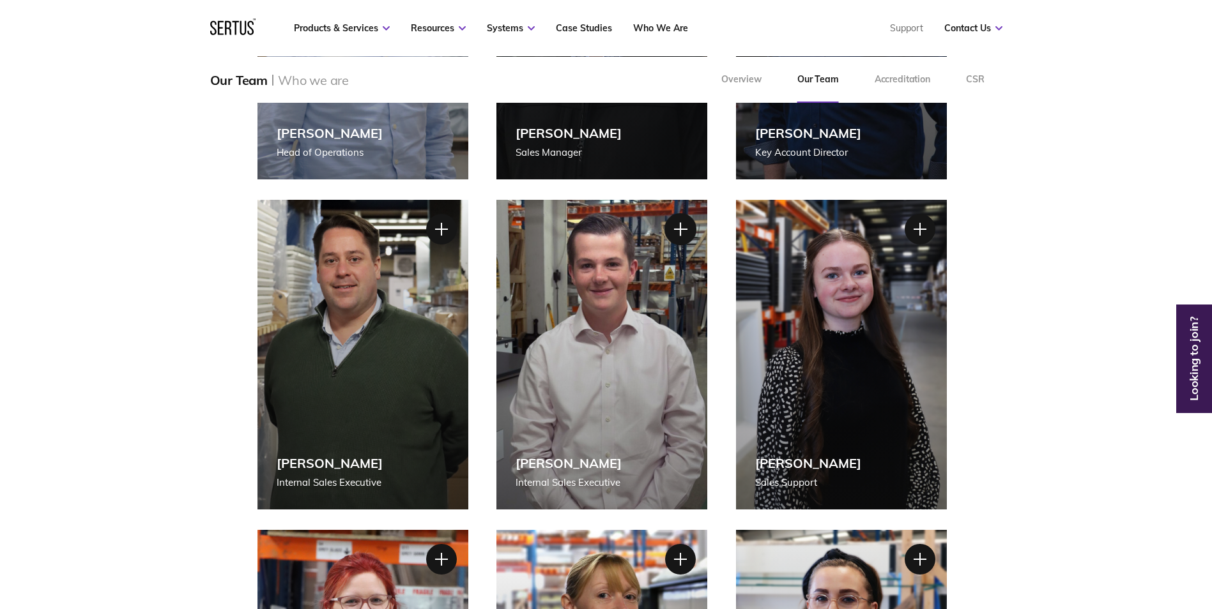 The image size is (1212, 609). Describe the element at coordinates (438, 28) in the screenshot. I see `a: Resources` at that location.